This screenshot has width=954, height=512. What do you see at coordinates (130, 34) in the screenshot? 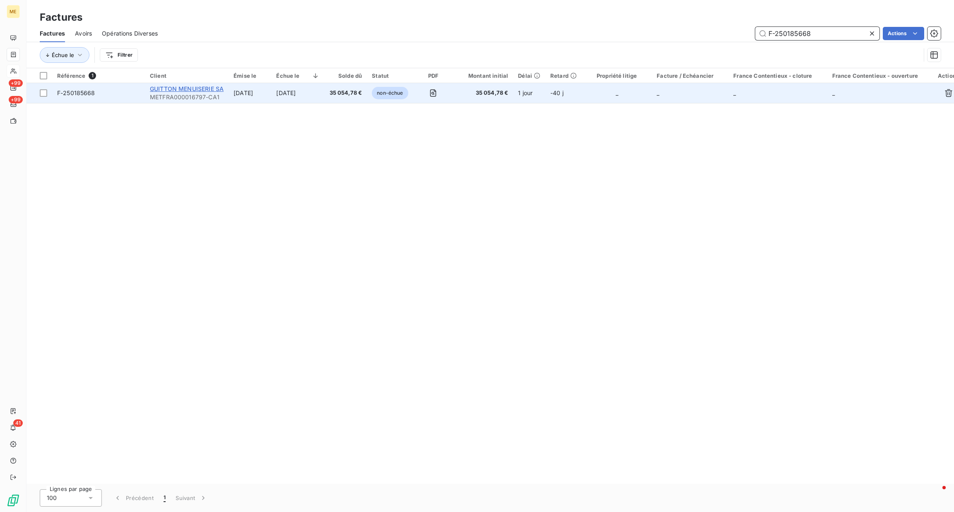
I see `span: Opérations Diverses` at bounding box center [130, 34].